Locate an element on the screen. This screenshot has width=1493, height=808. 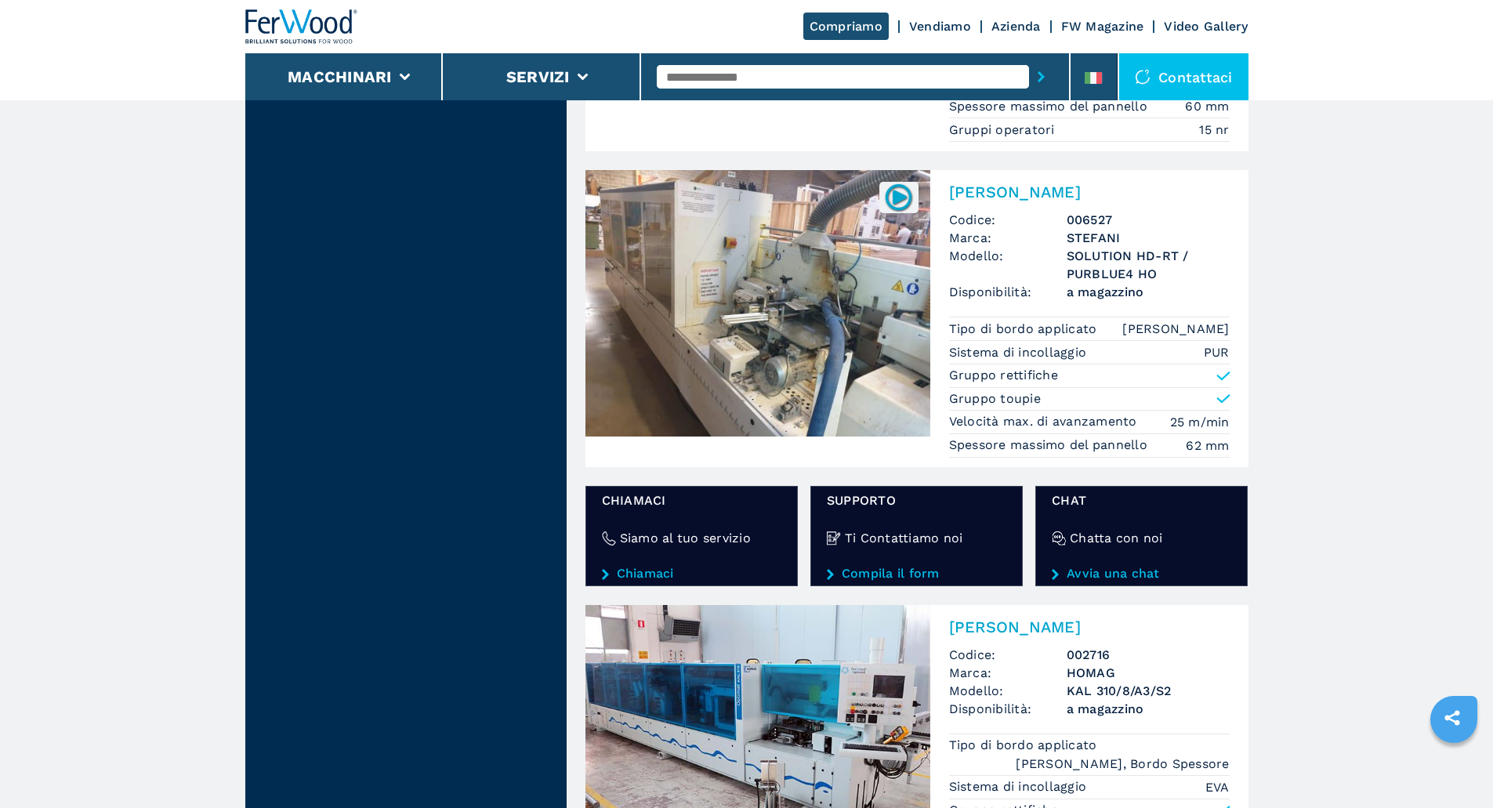
a: Compriamo is located at coordinates (846, 26).